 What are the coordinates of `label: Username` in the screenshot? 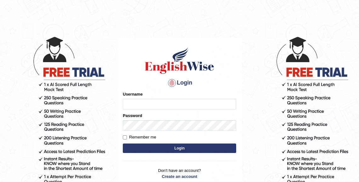 It's located at (133, 94).